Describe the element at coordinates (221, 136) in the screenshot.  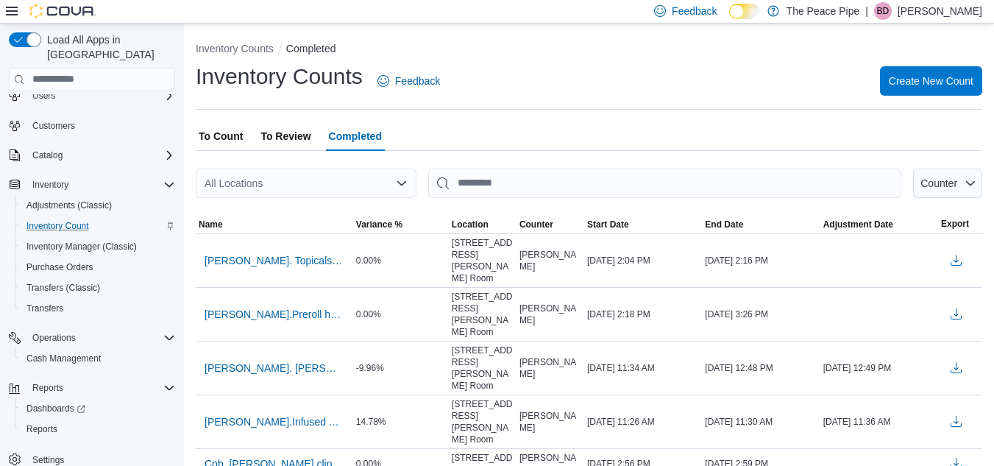
I see `span: To Count` at that location.